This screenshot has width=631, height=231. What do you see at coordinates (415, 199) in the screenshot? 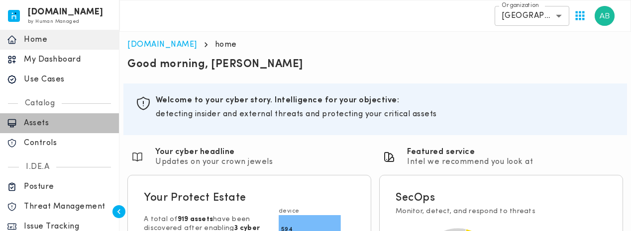
I see `h5: SecOps` at bounding box center [415, 199].